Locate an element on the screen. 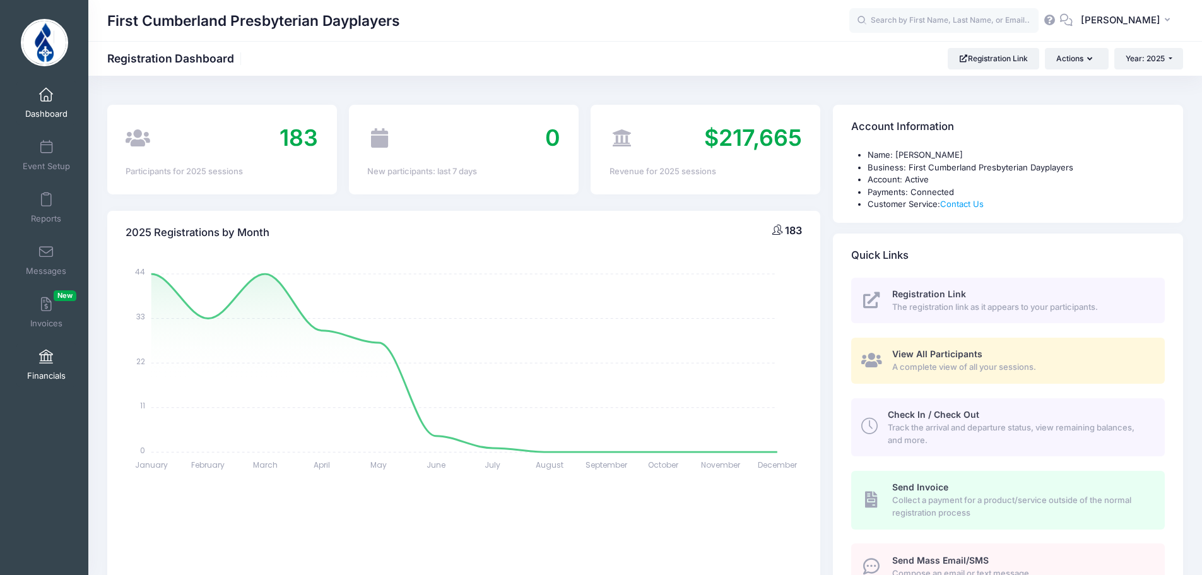  tspan: 33 is located at coordinates (141, 316).